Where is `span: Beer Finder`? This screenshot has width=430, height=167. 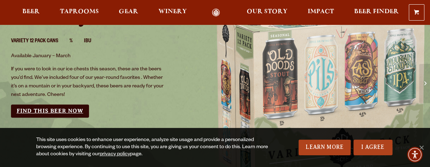 span: Beer Finder is located at coordinates (376, 12).